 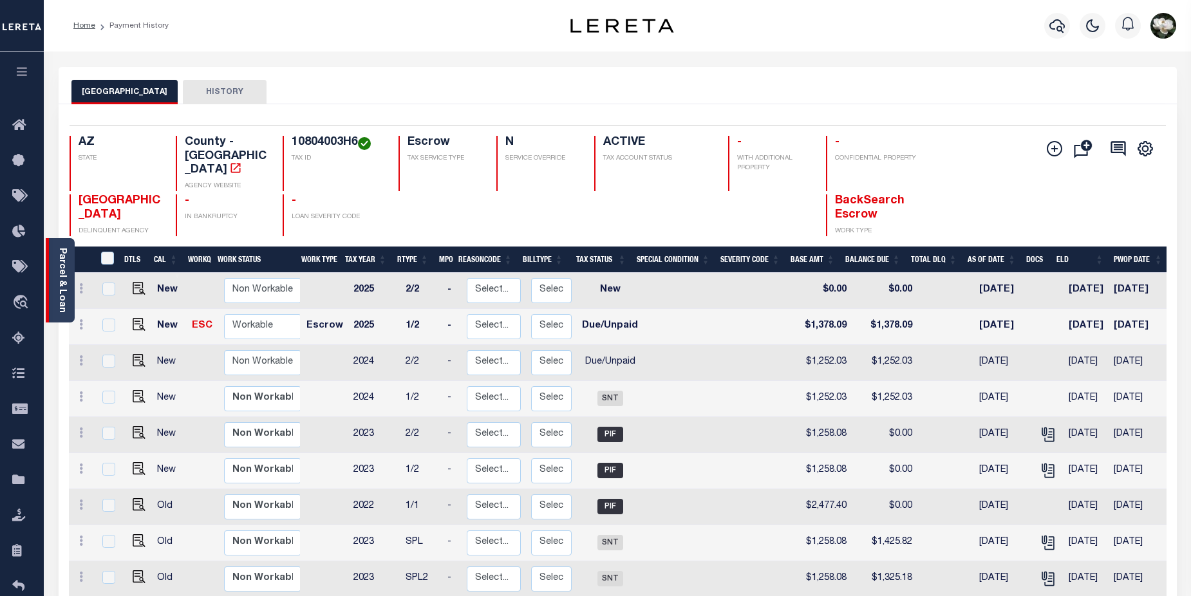 What do you see at coordinates (824, 507) in the screenshot?
I see `td: $2,477.40` at bounding box center [824, 507].